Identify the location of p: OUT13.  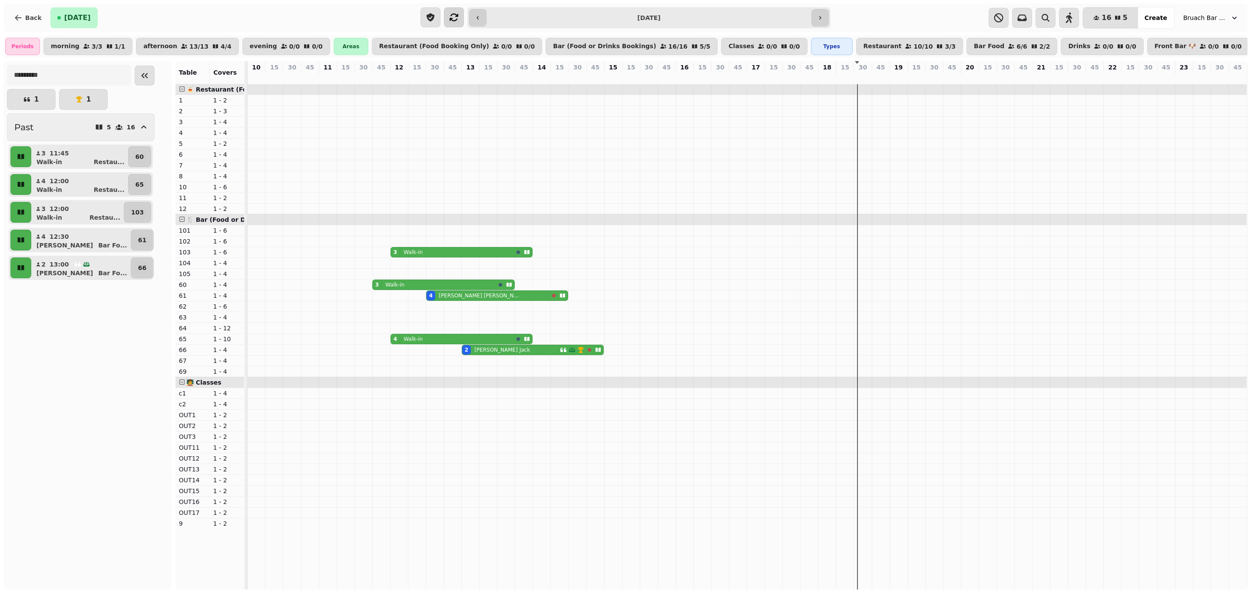
(192, 470).